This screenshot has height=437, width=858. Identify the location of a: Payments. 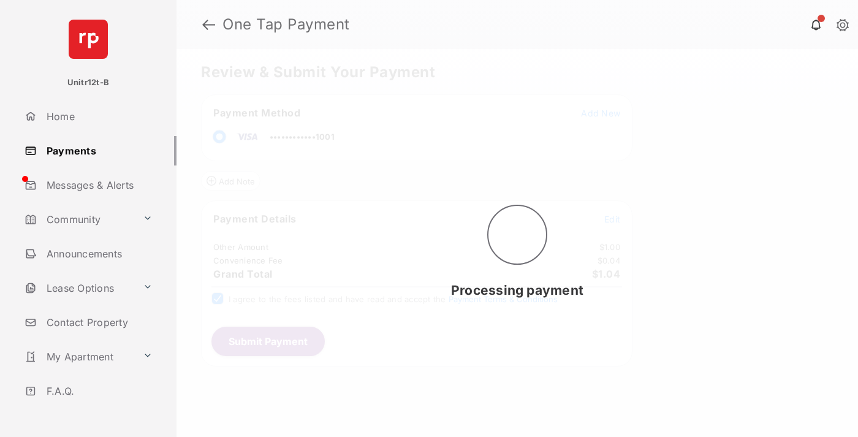
(98, 151).